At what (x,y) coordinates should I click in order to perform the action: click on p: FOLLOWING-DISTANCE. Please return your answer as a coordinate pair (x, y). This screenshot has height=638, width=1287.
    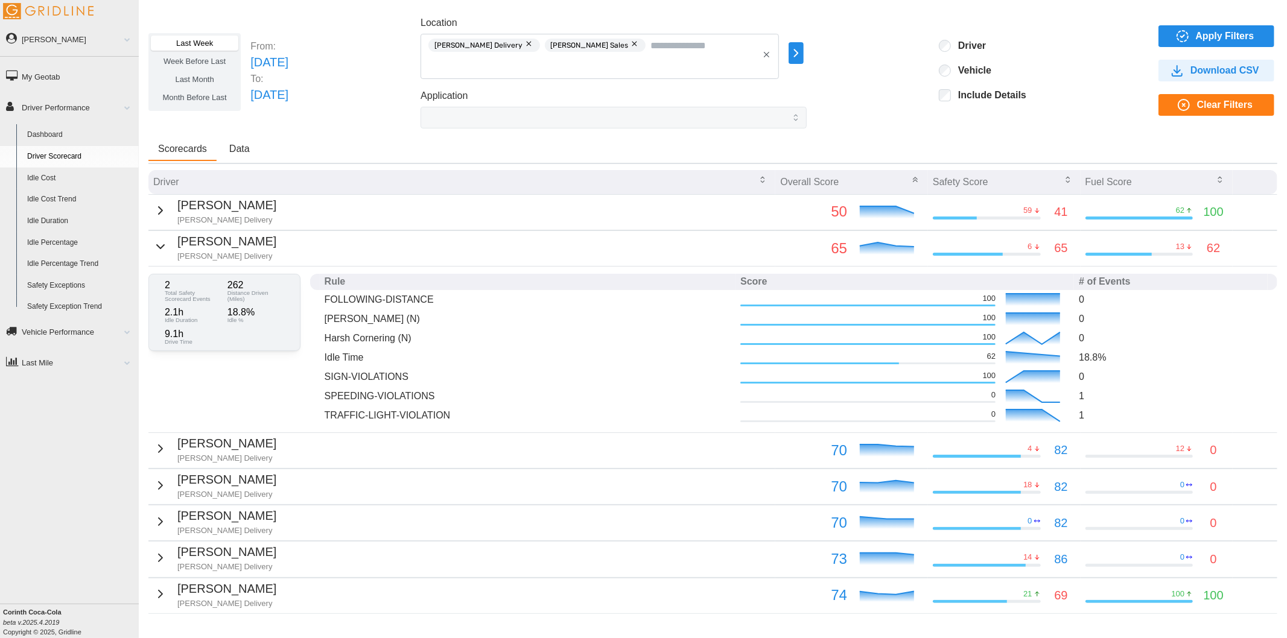
    Looking at the image, I should click on (528, 299).